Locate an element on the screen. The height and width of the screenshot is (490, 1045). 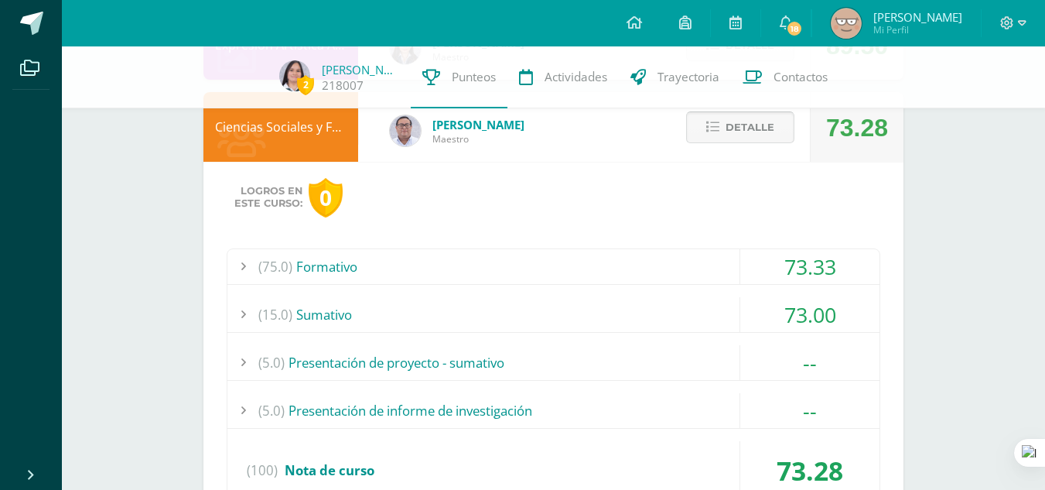
div: Sumativo is located at coordinates (553, 314).